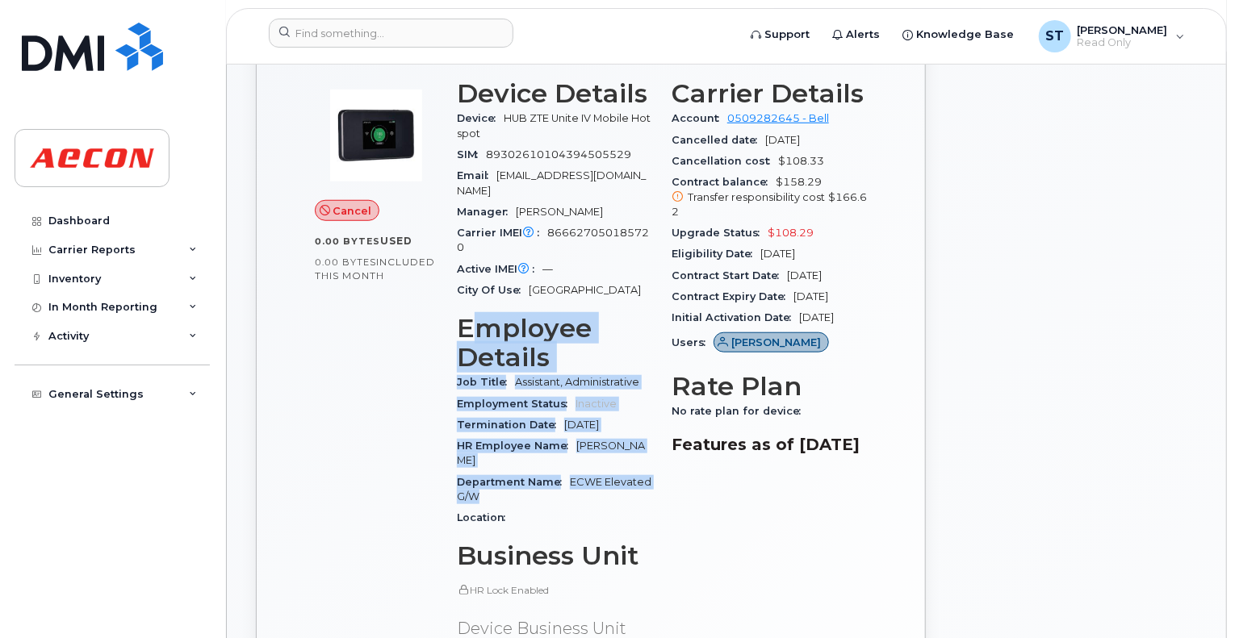 The width and height of the screenshot is (1235, 638). I want to click on h3: Rate Plan, so click(769, 387).